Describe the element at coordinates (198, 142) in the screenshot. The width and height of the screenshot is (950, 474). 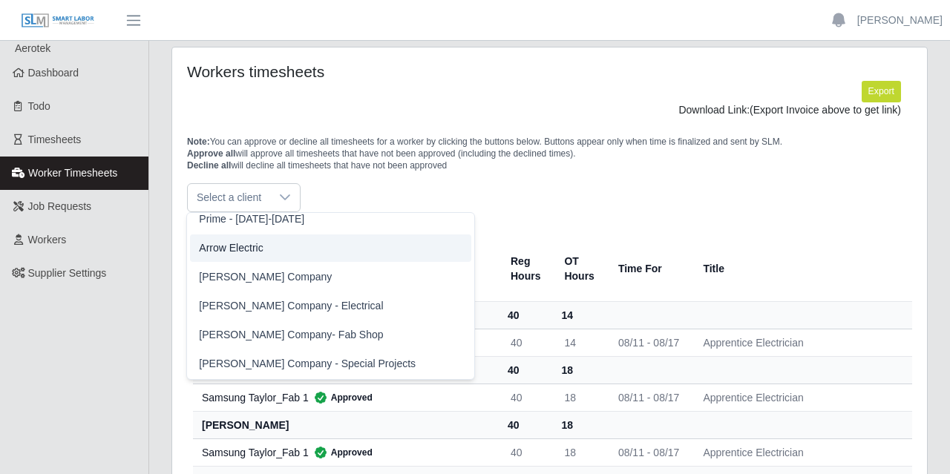
I see `span: Note:` at that location.